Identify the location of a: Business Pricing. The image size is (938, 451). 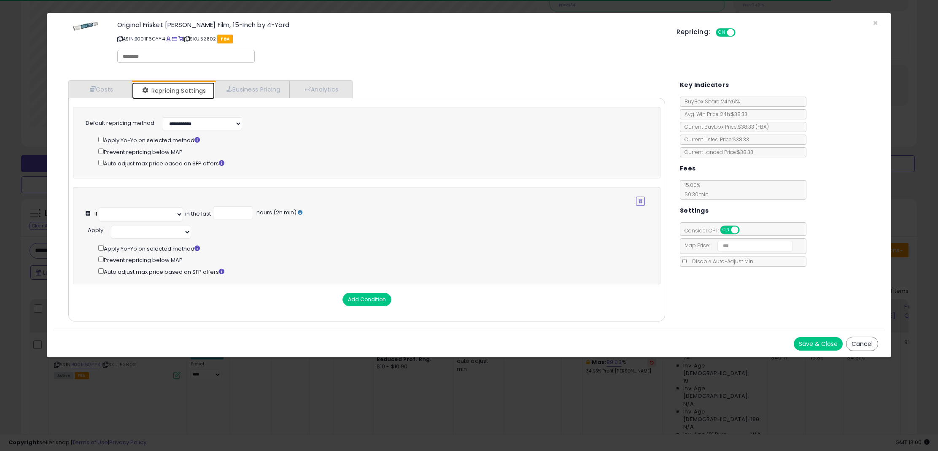
(252, 89).